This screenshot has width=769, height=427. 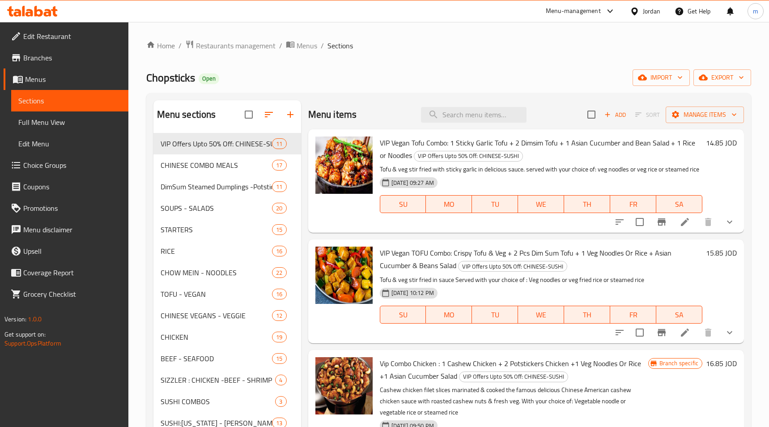 What do you see at coordinates (227, 294) in the screenshot?
I see `div: TOFU - VEGAN16` at bounding box center [227, 294].